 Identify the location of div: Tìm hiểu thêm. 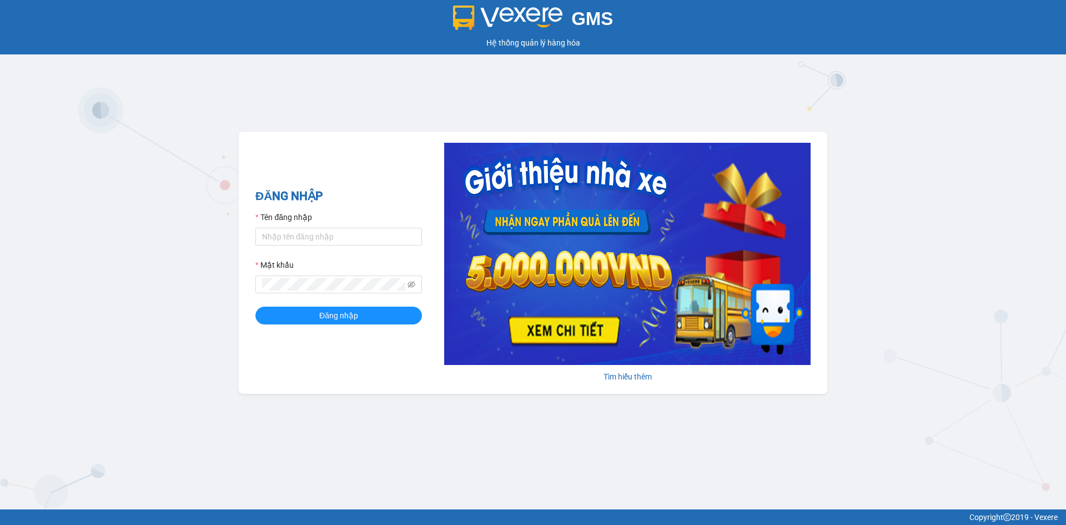
(627, 376).